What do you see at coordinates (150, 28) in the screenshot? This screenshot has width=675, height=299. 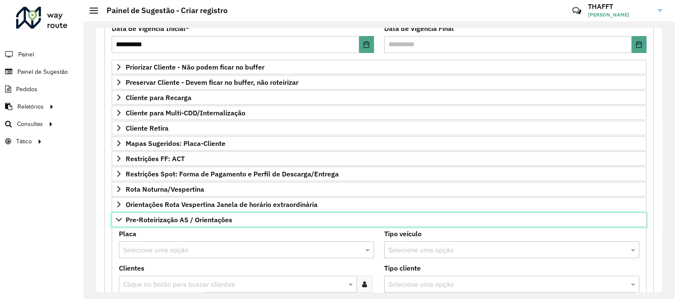 I see `label: Data de Vigência Inicial` at bounding box center [150, 28].